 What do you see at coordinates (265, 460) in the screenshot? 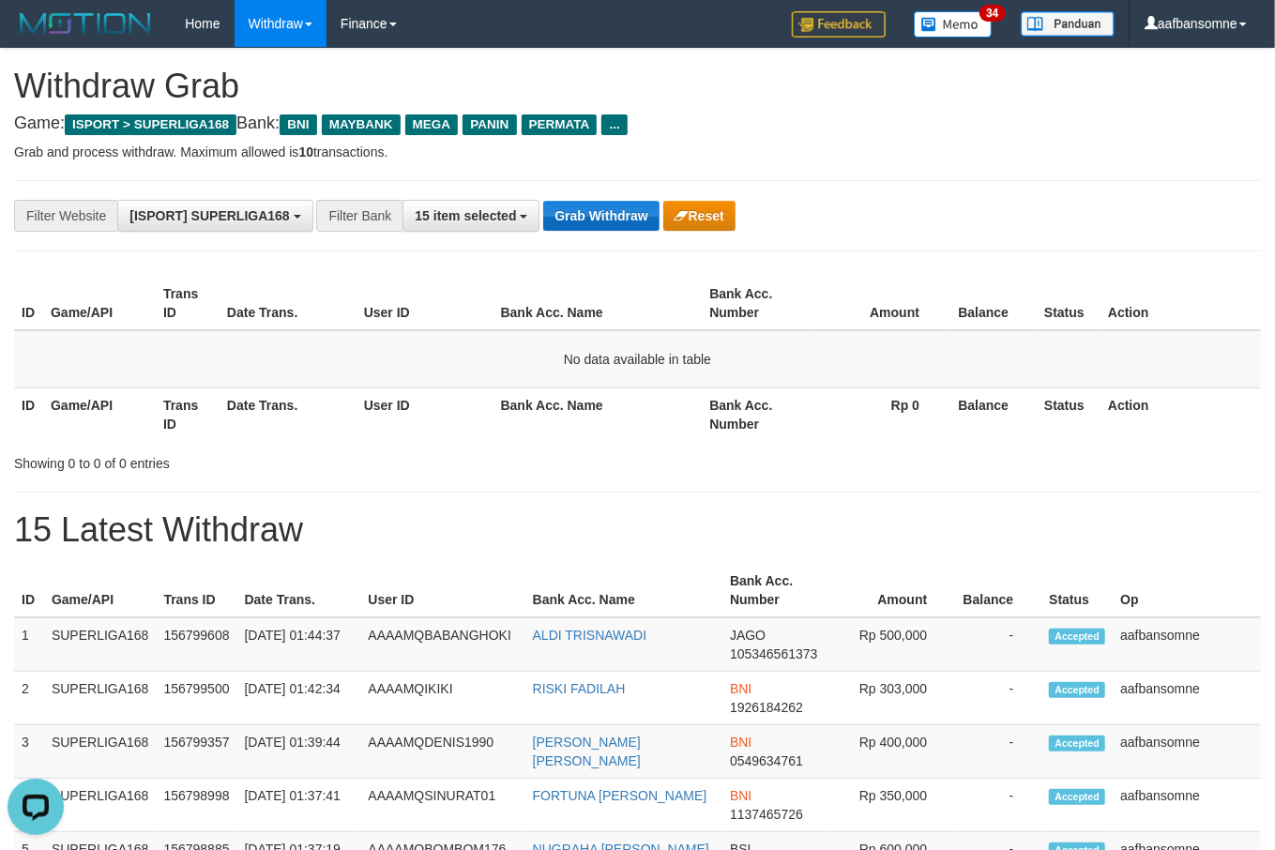
I see `div: Showing 0 to 0 of 0 entries` at bounding box center [265, 460].